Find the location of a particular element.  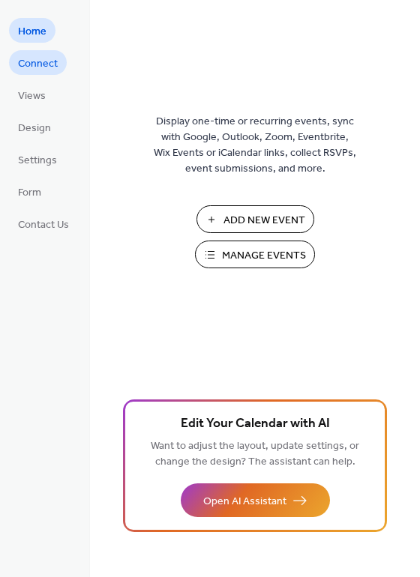

span: Manage Events is located at coordinates (264, 256).